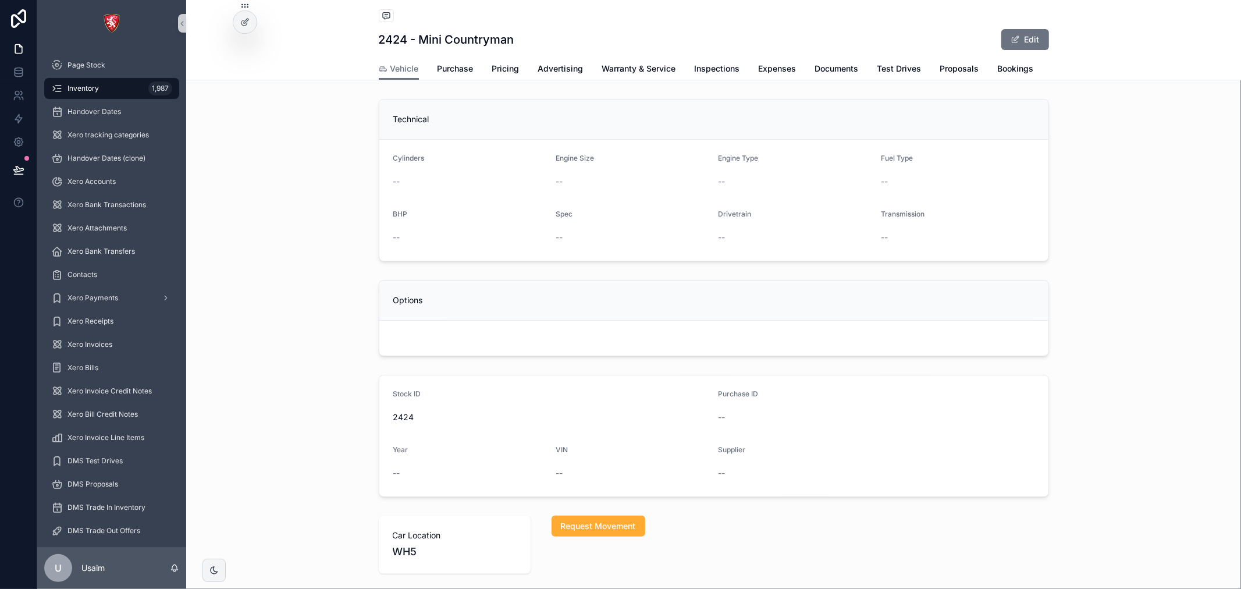 This screenshot has width=1241, height=589. What do you see at coordinates (112, 507) in the screenshot?
I see `a: DMS Trade In Inventory` at bounding box center [112, 507].